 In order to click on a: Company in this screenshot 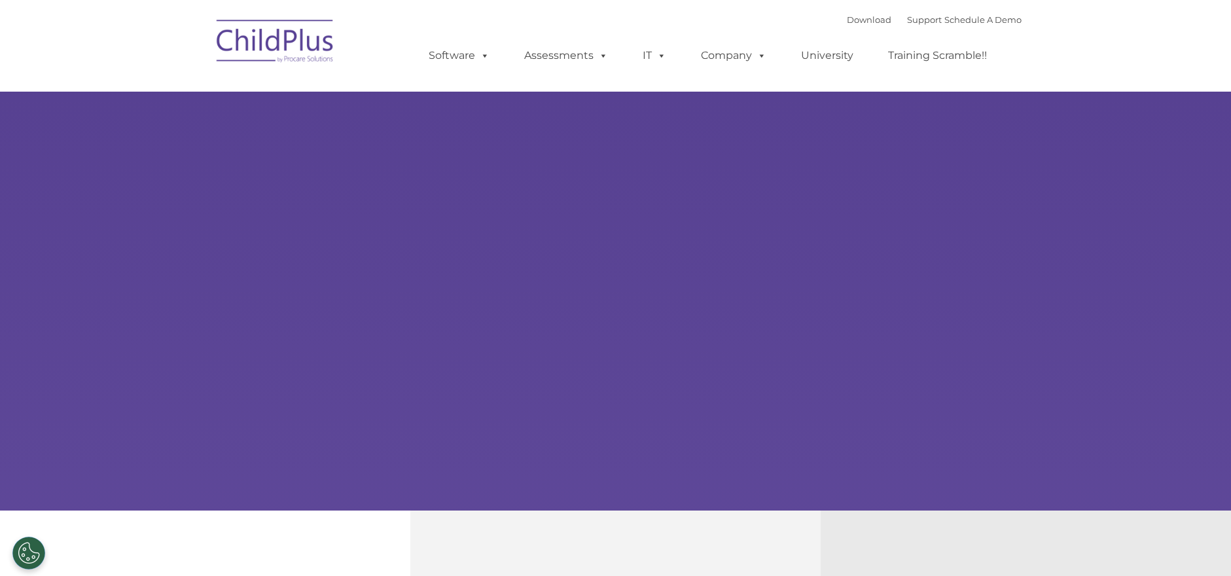, I will do `click(733, 56)`.